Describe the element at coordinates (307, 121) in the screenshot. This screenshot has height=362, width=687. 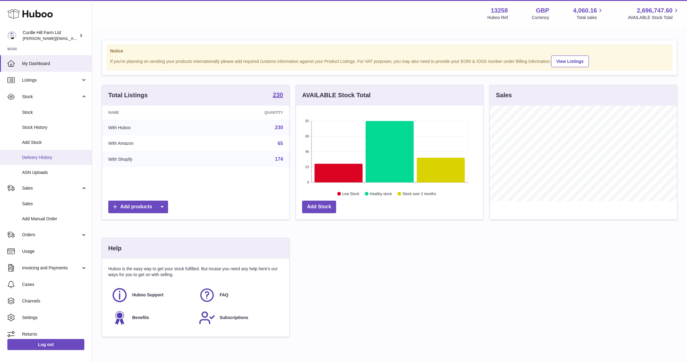
I see `text: 92` at that location.